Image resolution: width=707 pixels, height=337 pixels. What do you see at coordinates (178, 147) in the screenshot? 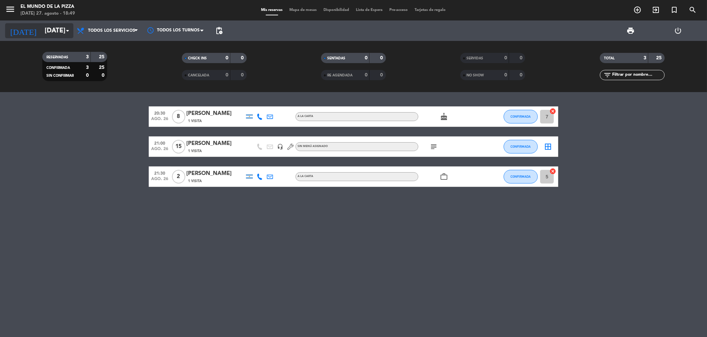
I see `span: 15` at bounding box center [178, 147].